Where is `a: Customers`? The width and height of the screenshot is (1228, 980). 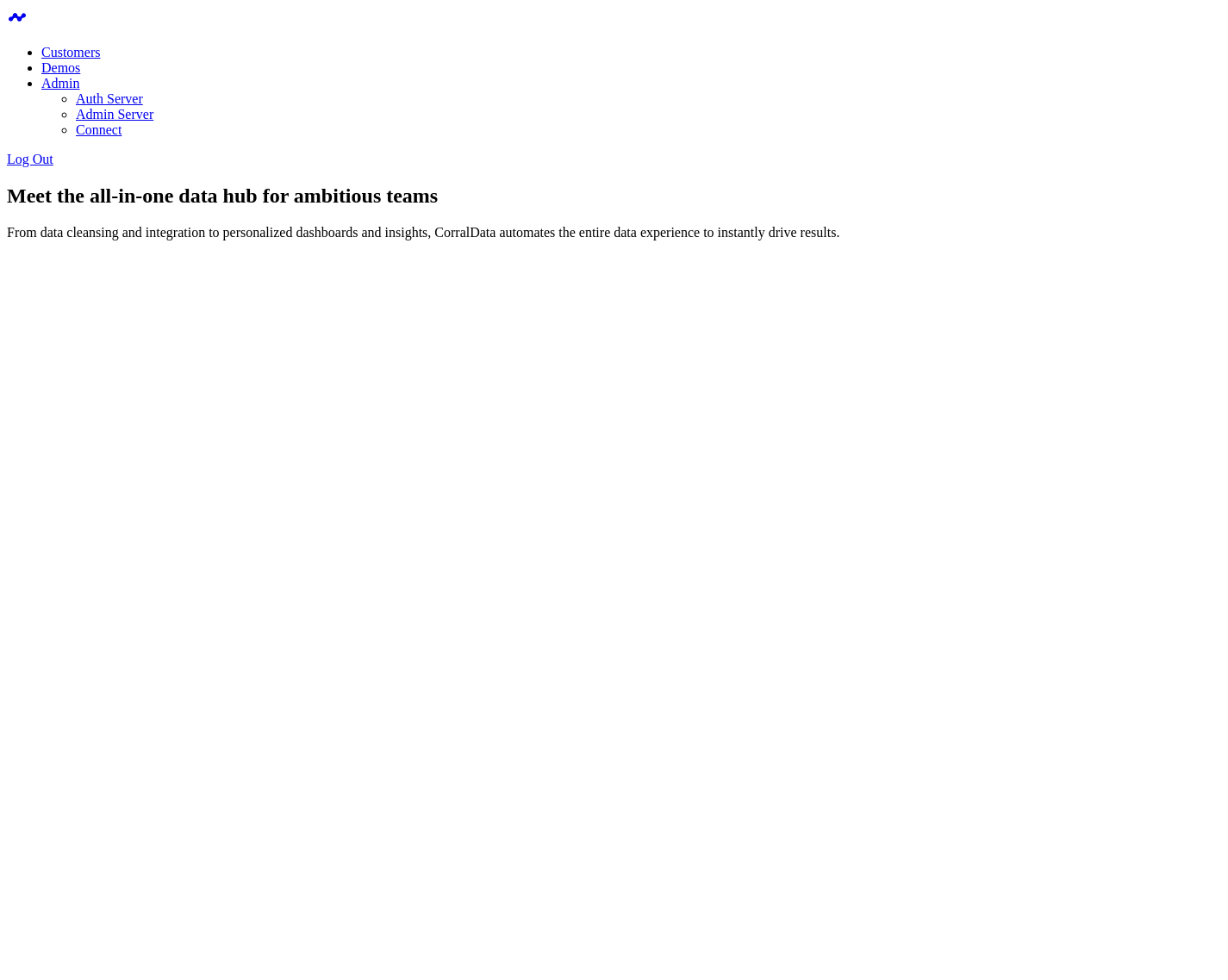 a: Customers is located at coordinates (71, 52).